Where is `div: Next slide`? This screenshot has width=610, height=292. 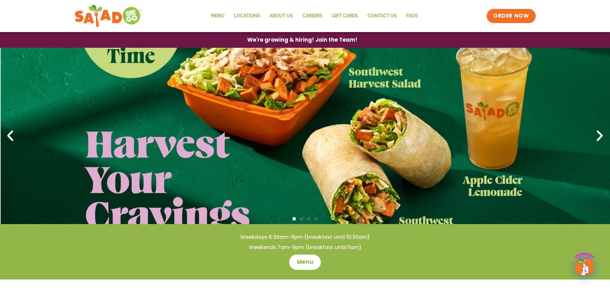
div: Next slide is located at coordinates (600, 136).